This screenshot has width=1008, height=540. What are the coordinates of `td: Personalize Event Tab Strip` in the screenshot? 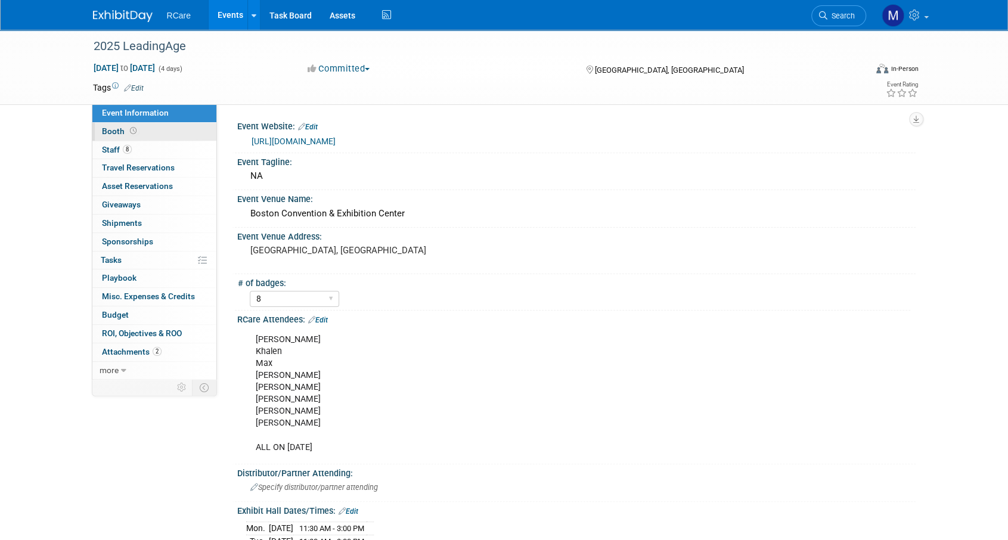 It's located at (182, 387).